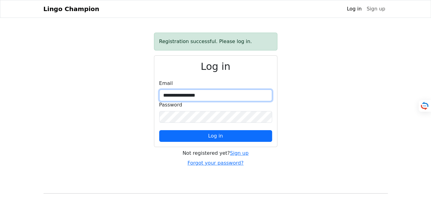 This screenshot has width=431, height=200. Describe the element at coordinates (215, 153) in the screenshot. I see `div: Not registered yet?` at that location.